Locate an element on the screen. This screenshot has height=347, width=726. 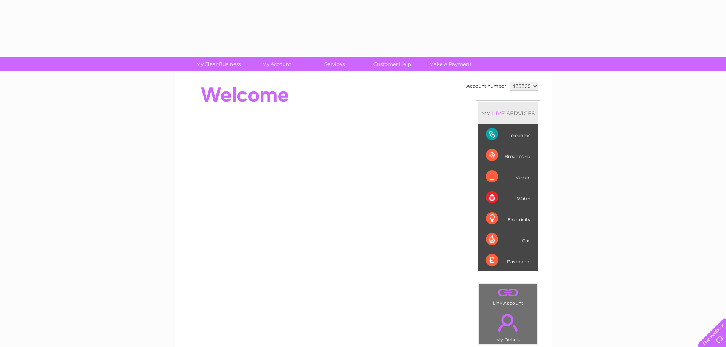
div: Electricity is located at coordinates (508, 219).